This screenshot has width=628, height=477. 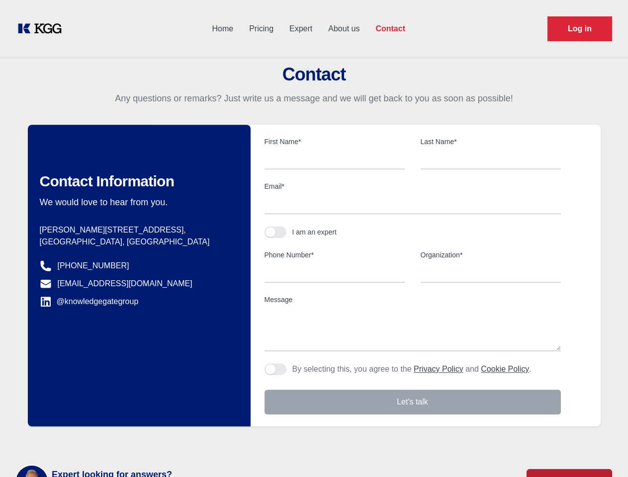 I want to click on h2: Contact Information, so click(x=137, y=181).